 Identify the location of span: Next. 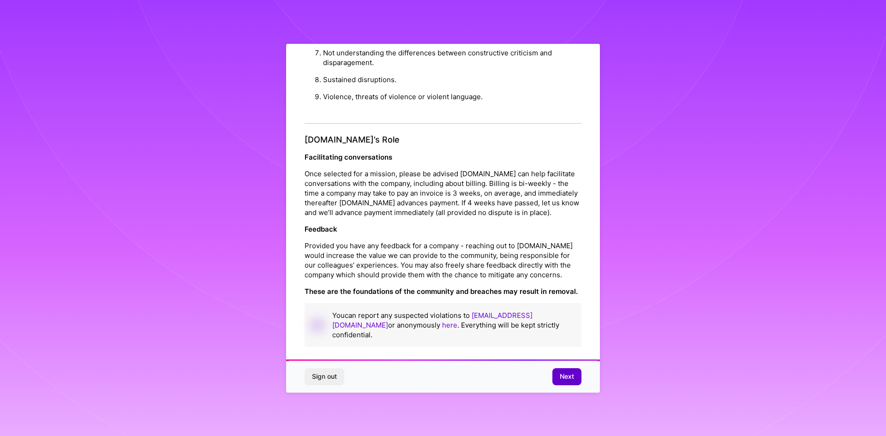
(567, 377).